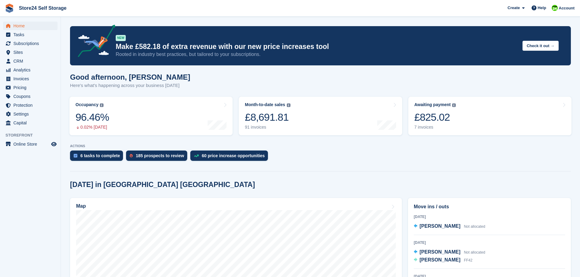 Image resolution: width=580 pixels, height=277 pixels. What do you see at coordinates (265, 105) in the screenshot?
I see `div: Month-to-date sales` at bounding box center [265, 105].